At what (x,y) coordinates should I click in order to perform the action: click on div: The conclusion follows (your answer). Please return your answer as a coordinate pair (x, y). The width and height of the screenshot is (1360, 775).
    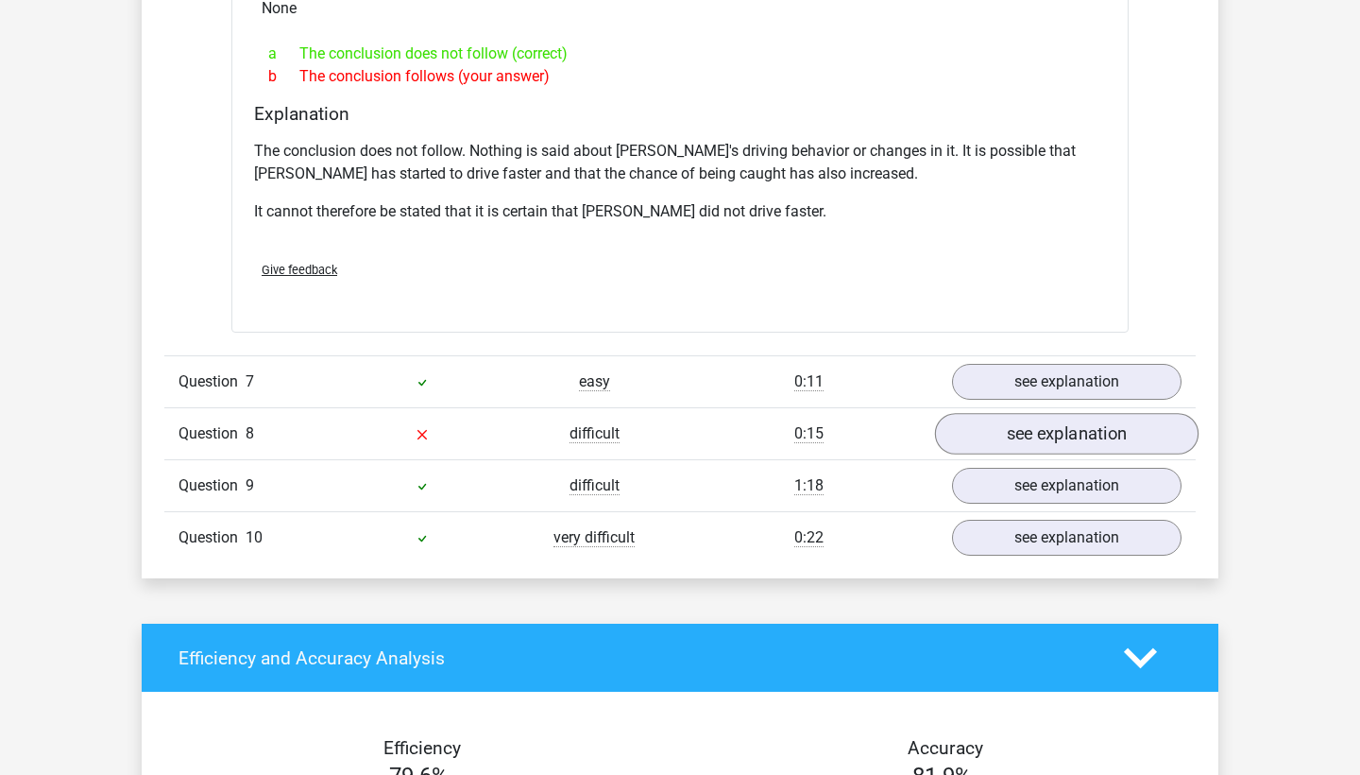
    Looking at the image, I should click on (680, 77).